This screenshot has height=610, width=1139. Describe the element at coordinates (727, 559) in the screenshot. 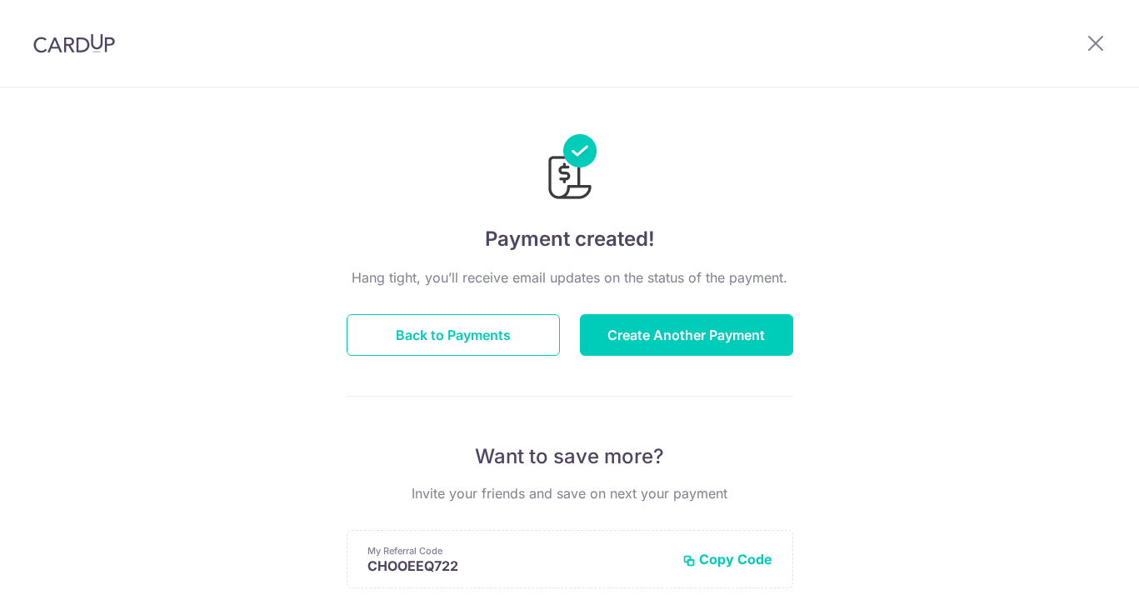

I see `button: Copy Code` at that location.